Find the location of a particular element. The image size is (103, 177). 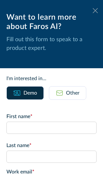

label: Work email is located at coordinates (51, 171).